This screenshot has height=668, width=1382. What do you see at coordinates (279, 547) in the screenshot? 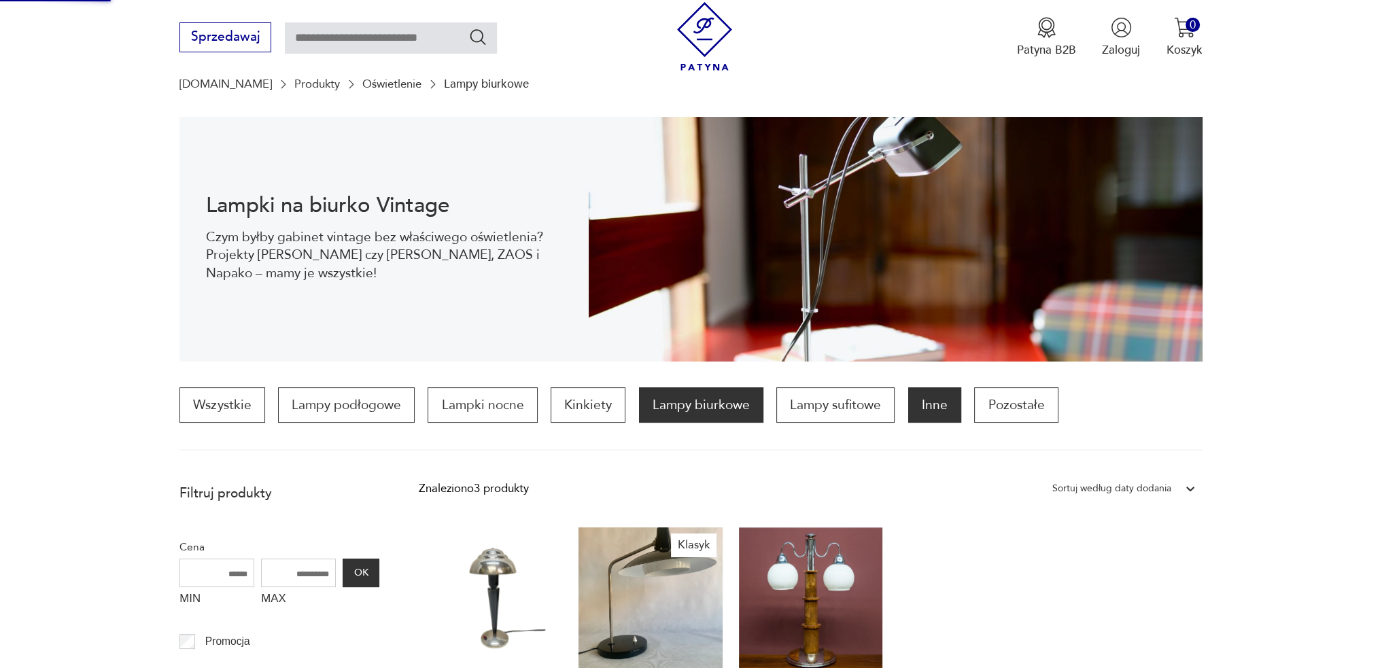
I see `p: Cena` at bounding box center [279, 547].